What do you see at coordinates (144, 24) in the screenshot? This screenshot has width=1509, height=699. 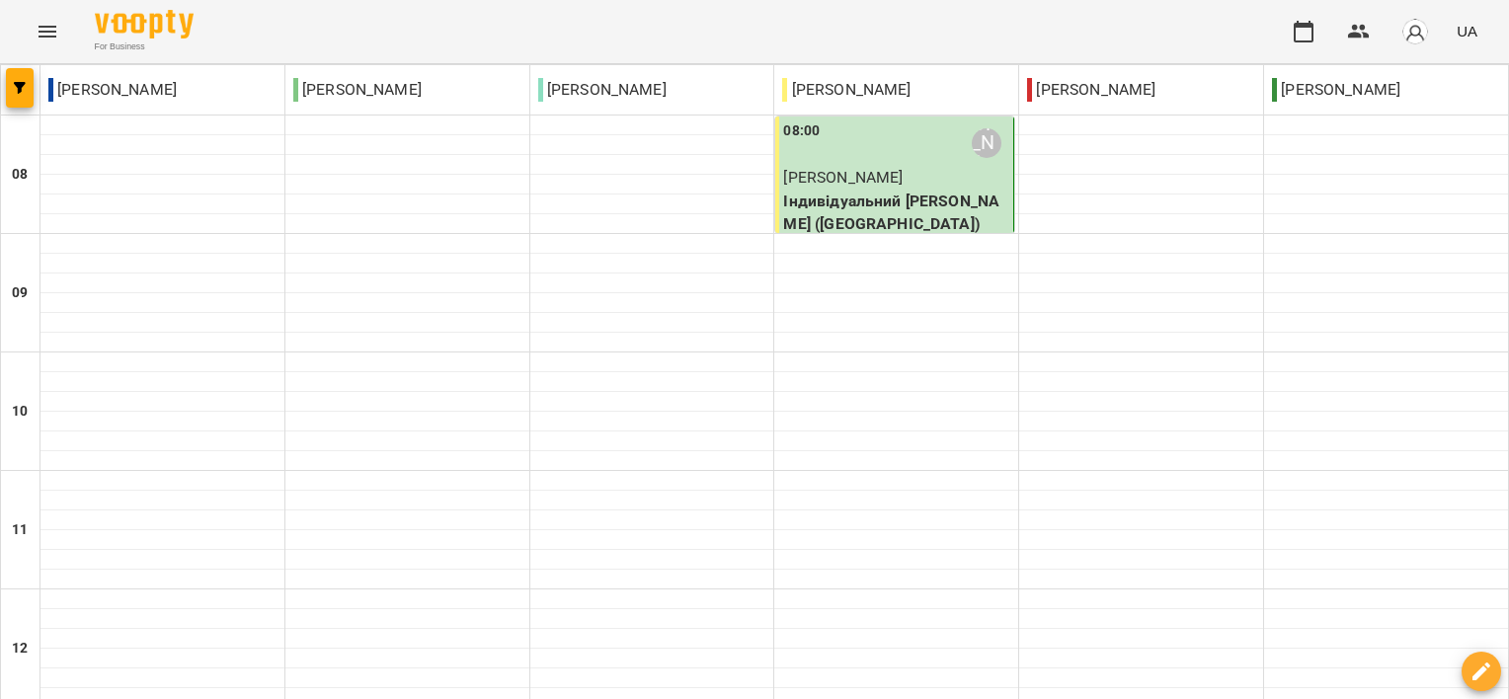 I see `img: Voopty Logo` at bounding box center [144, 24].